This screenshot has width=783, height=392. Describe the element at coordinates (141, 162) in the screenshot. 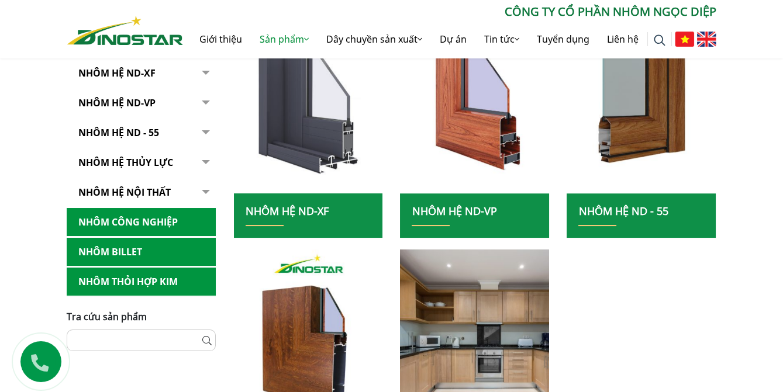

I see `a: Nhôm hệ thủy lực` at that location.